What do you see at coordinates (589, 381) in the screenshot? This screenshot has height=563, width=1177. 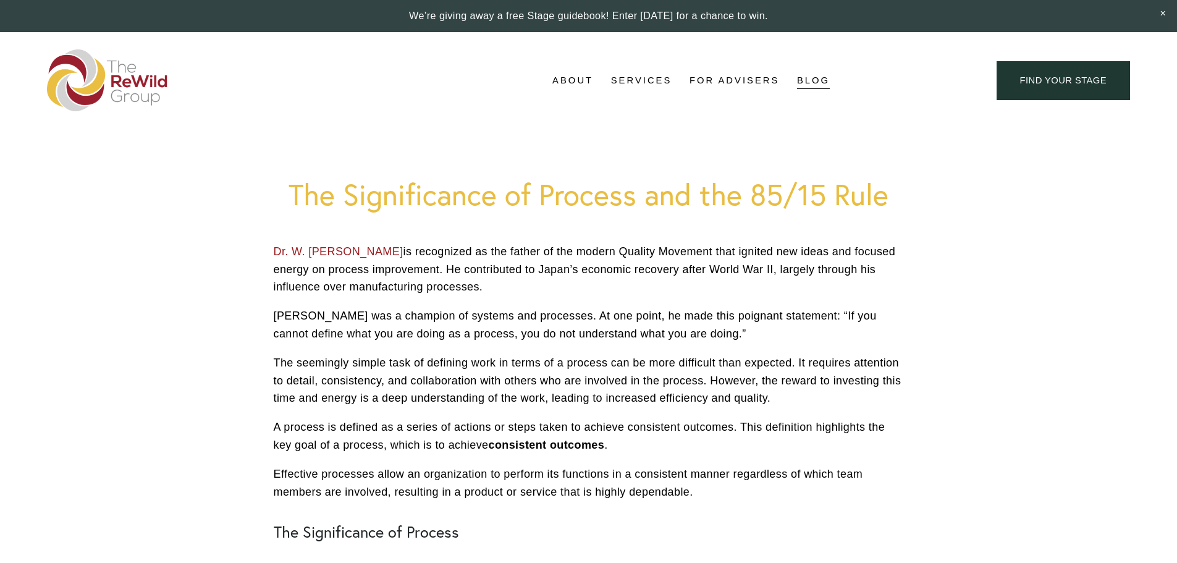 I see `p: The seemingly simple task of defining work in terms of a process can be more difficult than expec...` at bounding box center [589, 381].